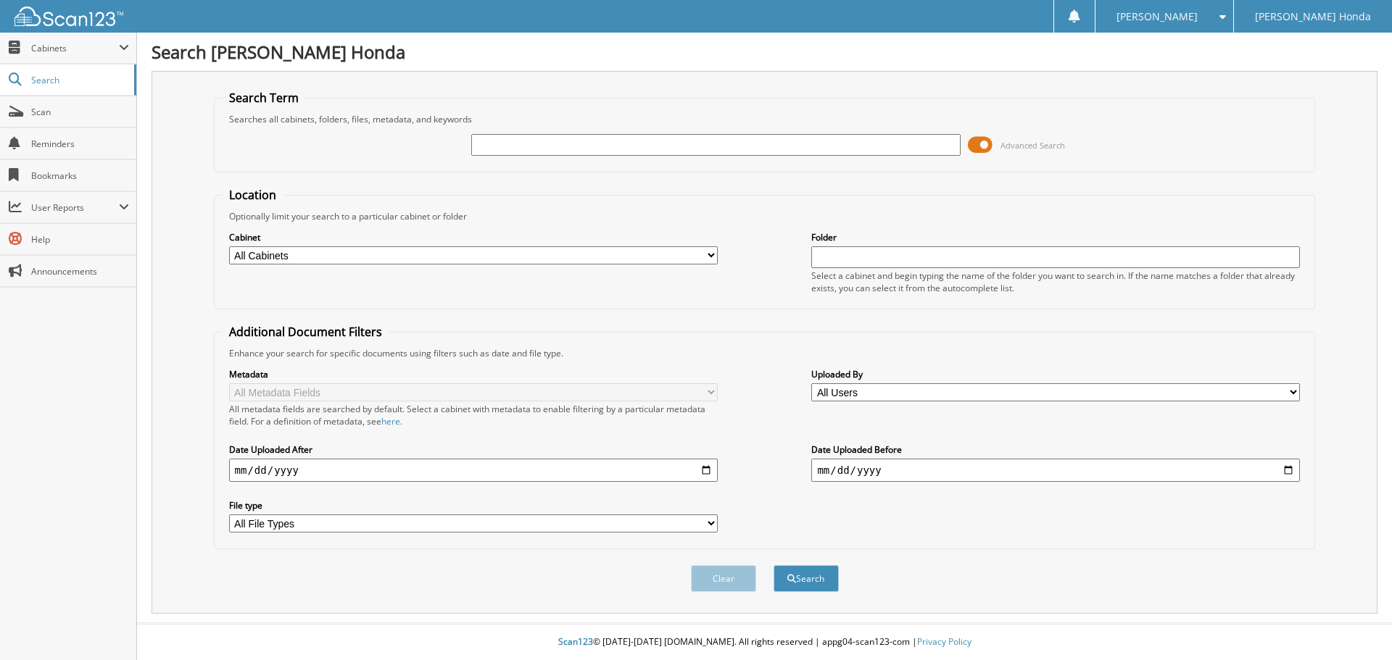 The width and height of the screenshot is (1392, 660). Describe the element at coordinates (473, 470) in the screenshot. I see `input: start` at that location.